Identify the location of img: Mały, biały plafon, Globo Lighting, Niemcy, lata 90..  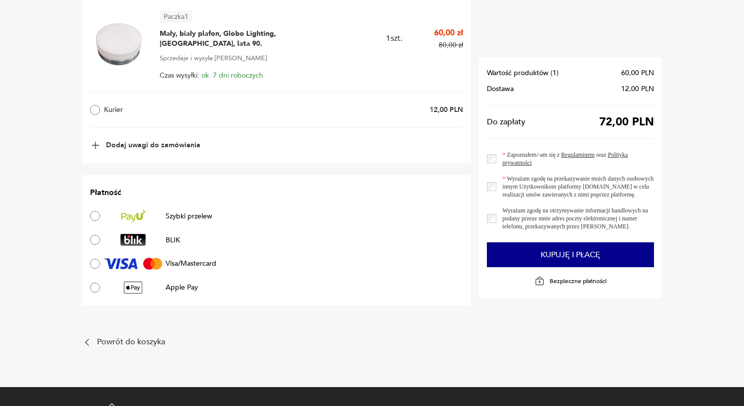
(119, 44).